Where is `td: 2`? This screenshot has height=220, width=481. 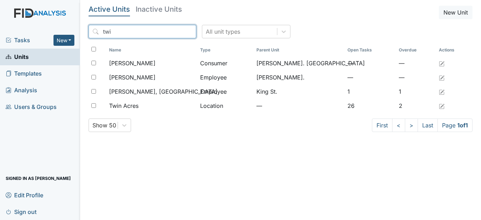
td: 2 is located at coordinates (416, 106).